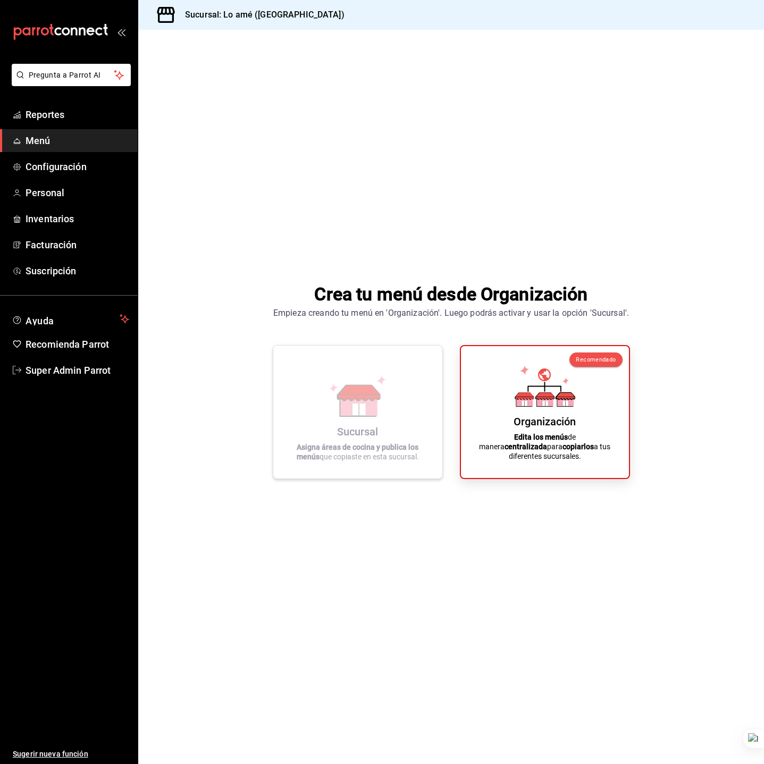 The image size is (764, 764). What do you see at coordinates (77, 370) in the screenshot?
I see `span: Super Admin Parrot` at bounding box center [77, 370].